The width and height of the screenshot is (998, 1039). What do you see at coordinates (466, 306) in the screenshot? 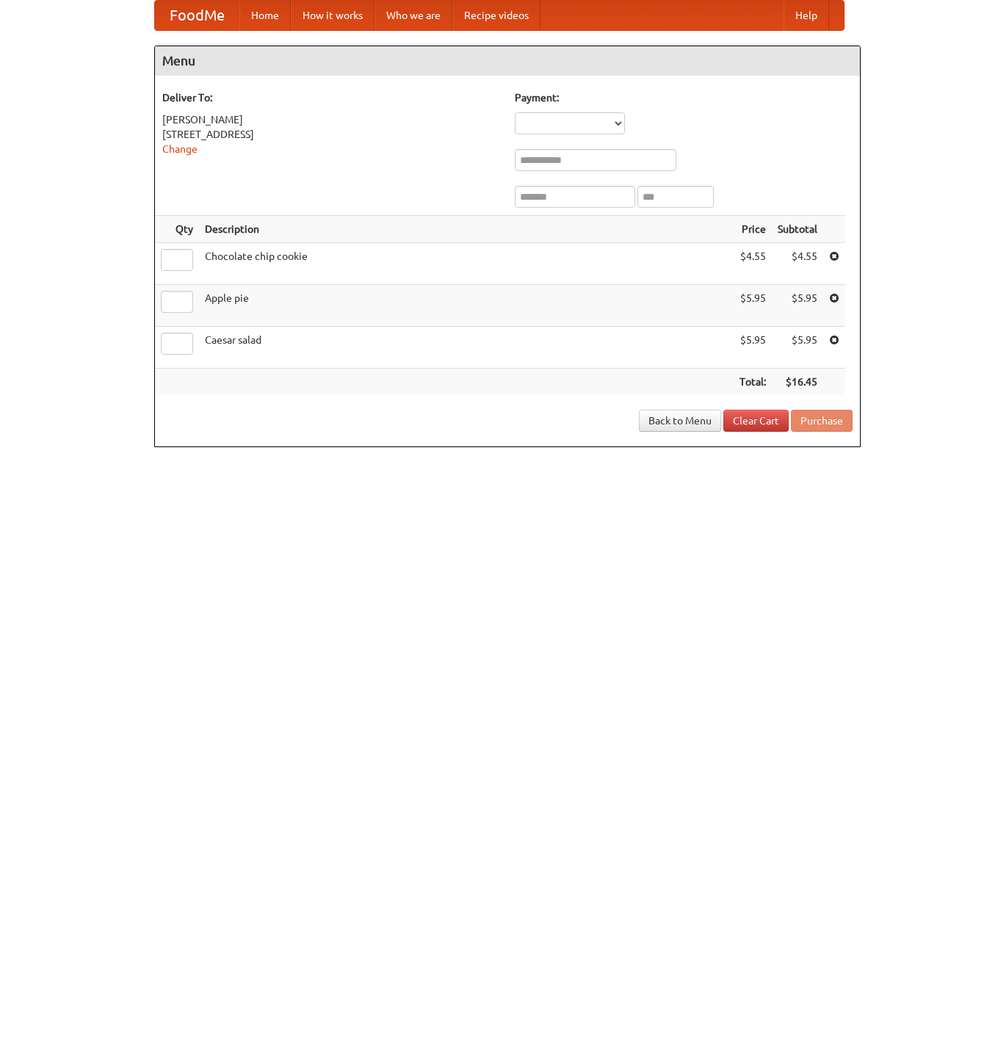
I see `td: Apple pie` at bounding box center [466, 306].